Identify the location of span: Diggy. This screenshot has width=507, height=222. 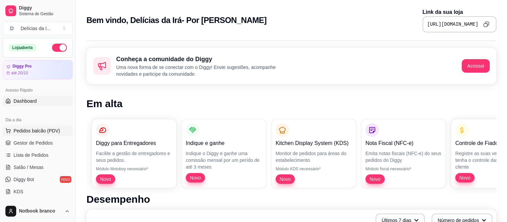
(44, 8).